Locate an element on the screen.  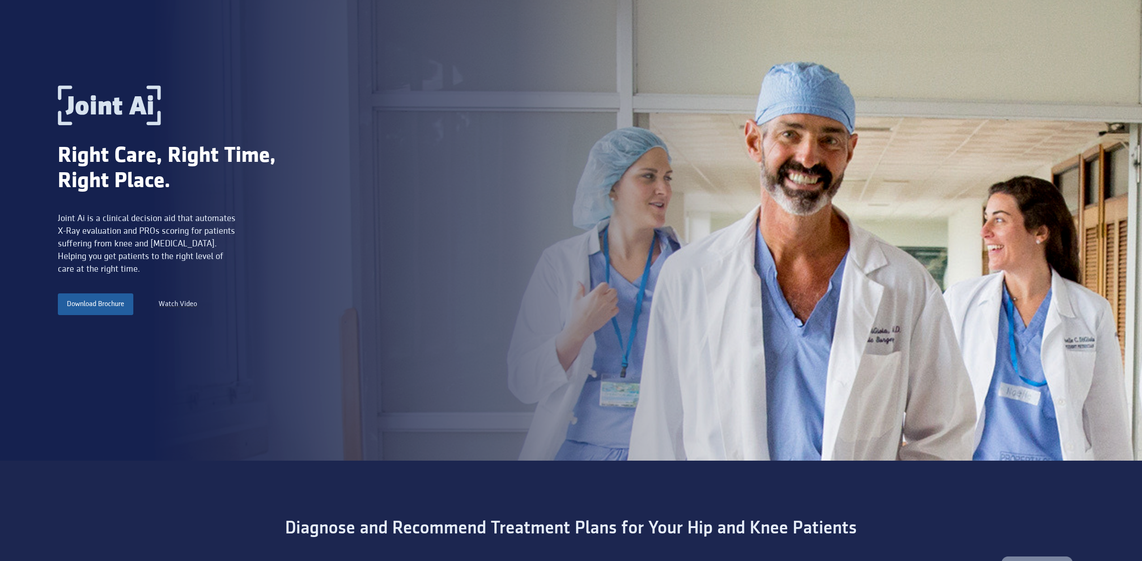
a: Download Brochure is located at coordinates (95, 304).